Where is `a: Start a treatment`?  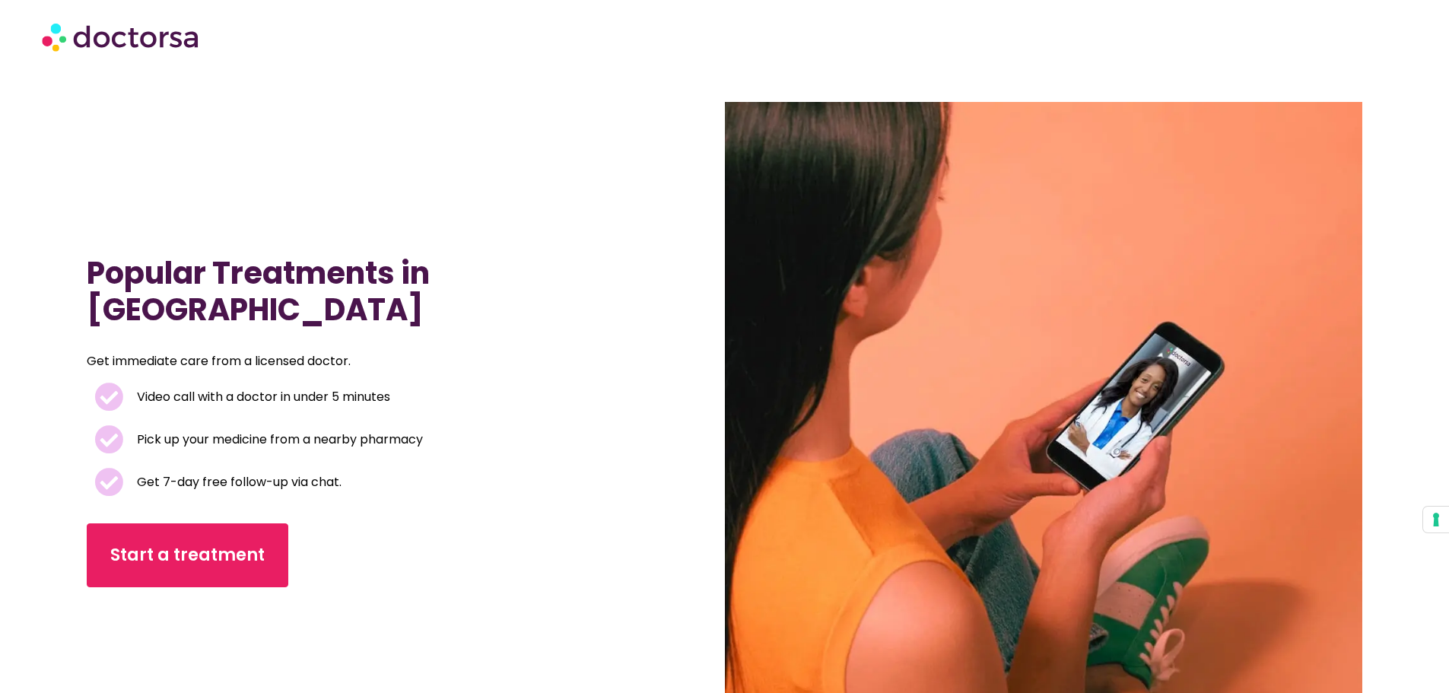
a: Start a treatment is located at coordinates (187, 555).